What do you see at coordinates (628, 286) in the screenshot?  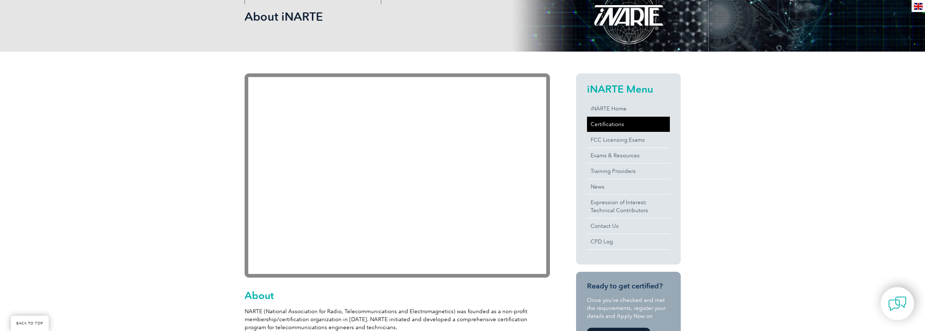 I see `h3: Ready to get certified?` at bounding box center [628, 286].